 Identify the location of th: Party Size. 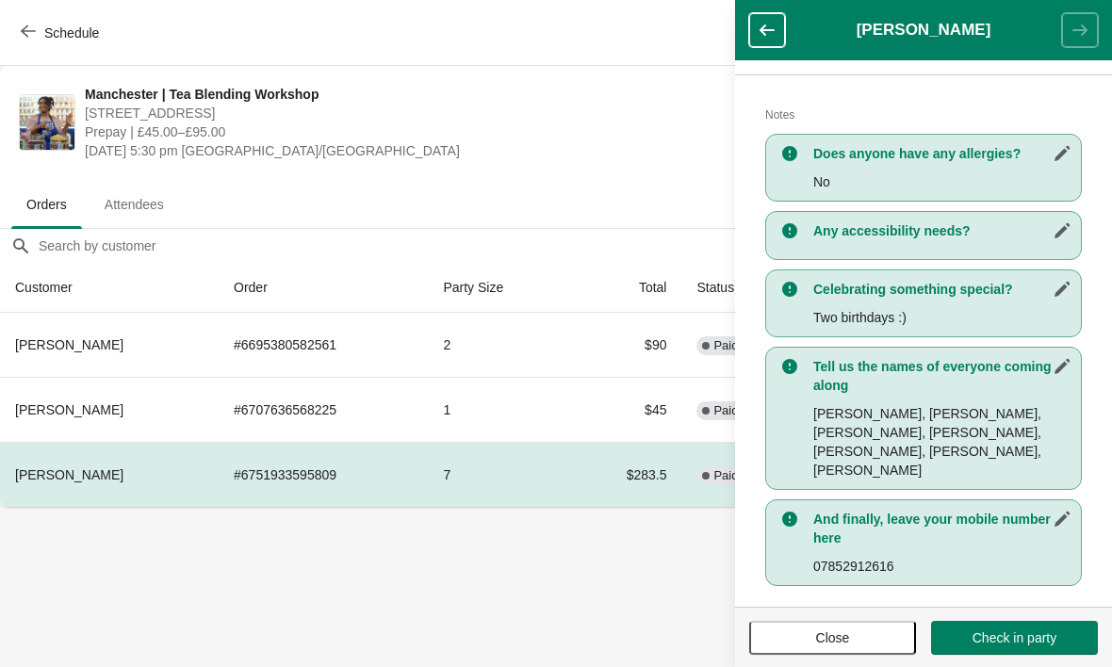
(498, 287).